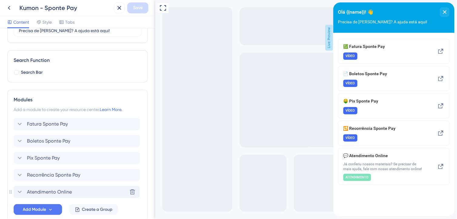 The width and height of the screenshot is (457, 219). What do you see at coordinates (45, 98) in the screenshot?
I see `span: 🤑 Pix Sponte Pay` at bounding box center [45, 98].